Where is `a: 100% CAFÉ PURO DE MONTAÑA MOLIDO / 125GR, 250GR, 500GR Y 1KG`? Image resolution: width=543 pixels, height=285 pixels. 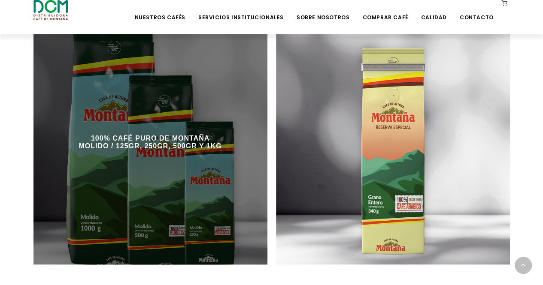 a: 100% CAFÉ PURO DE MONTAÑA MOLIDO / 125GR, 250GR, 500GR Y 1KG is located at coordinates (150, 142).